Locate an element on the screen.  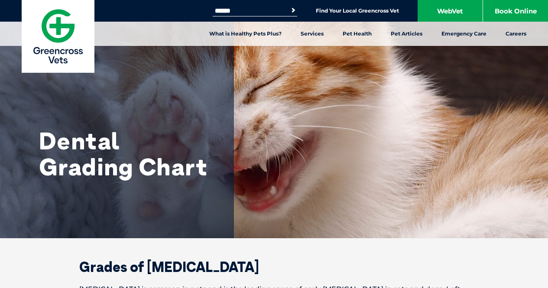
h1: Dental Grading Chart is located at coordinates (126, 154).